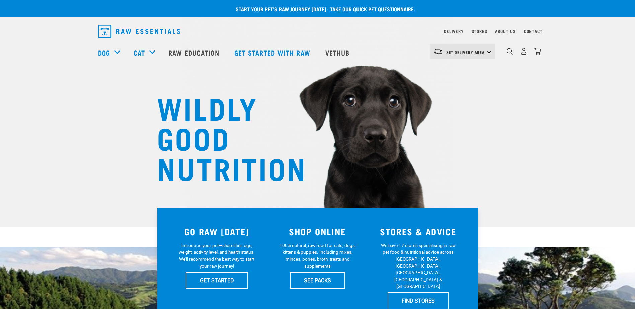  Describe the element at coordinates (418, 232) in the screenshot. I see `h3: STORES & ADVICE` at that location.